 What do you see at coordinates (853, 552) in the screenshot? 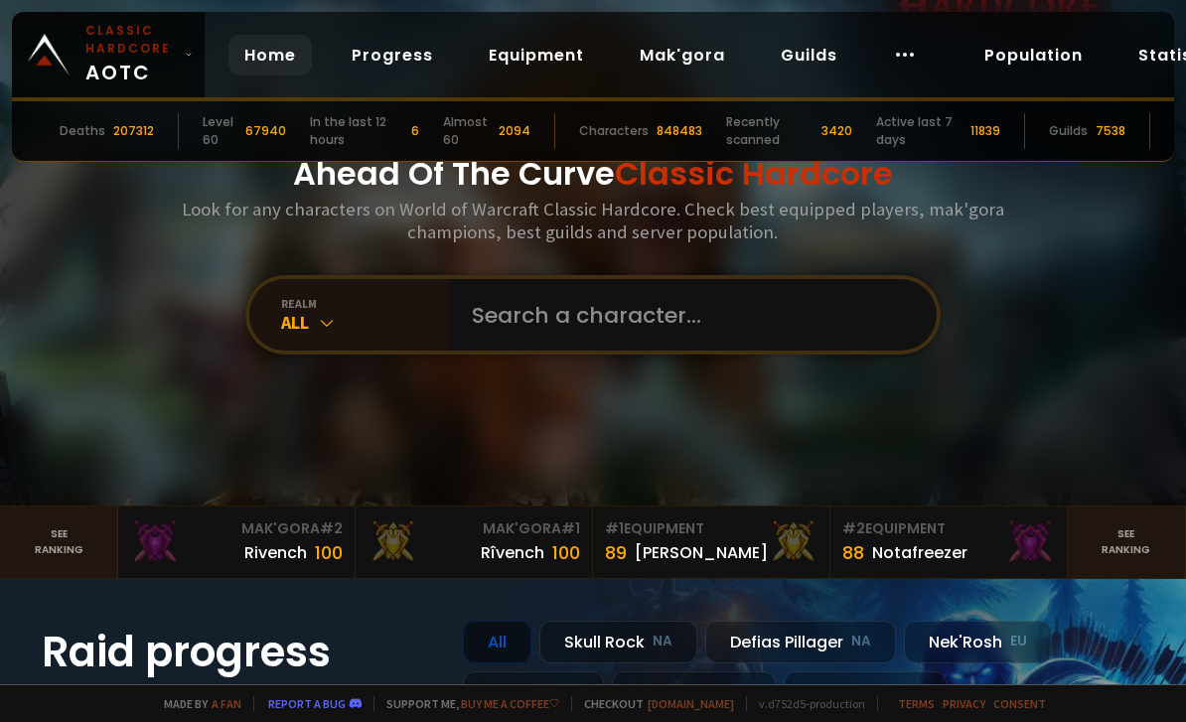
I see `div: 88` at bounding box center [853, 552].